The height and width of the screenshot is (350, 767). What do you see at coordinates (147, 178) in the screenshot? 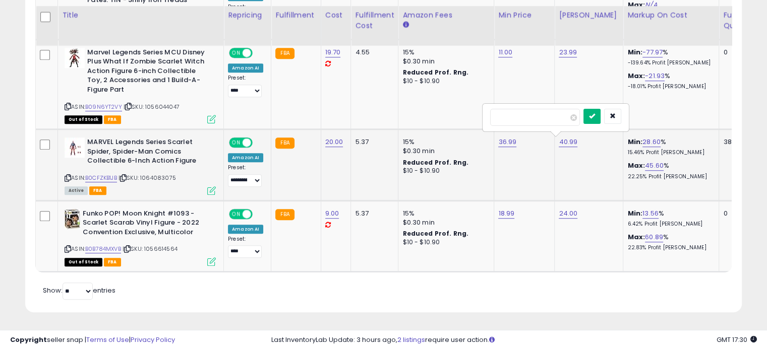
I see `span: | SKU: 1064083075` at bounding box center [147, 178].